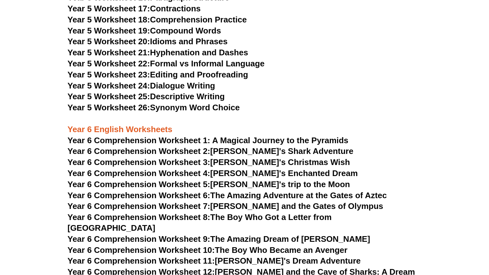  Describe the element at coordinates (109, 53) in the screenshot. I see `span: Year 5 Worksheet 21:` at that location.